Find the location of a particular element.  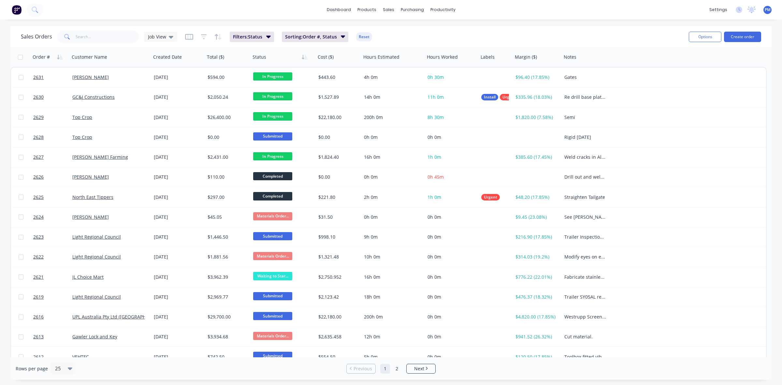

span: 2631 is located at coordinates (38, 77).